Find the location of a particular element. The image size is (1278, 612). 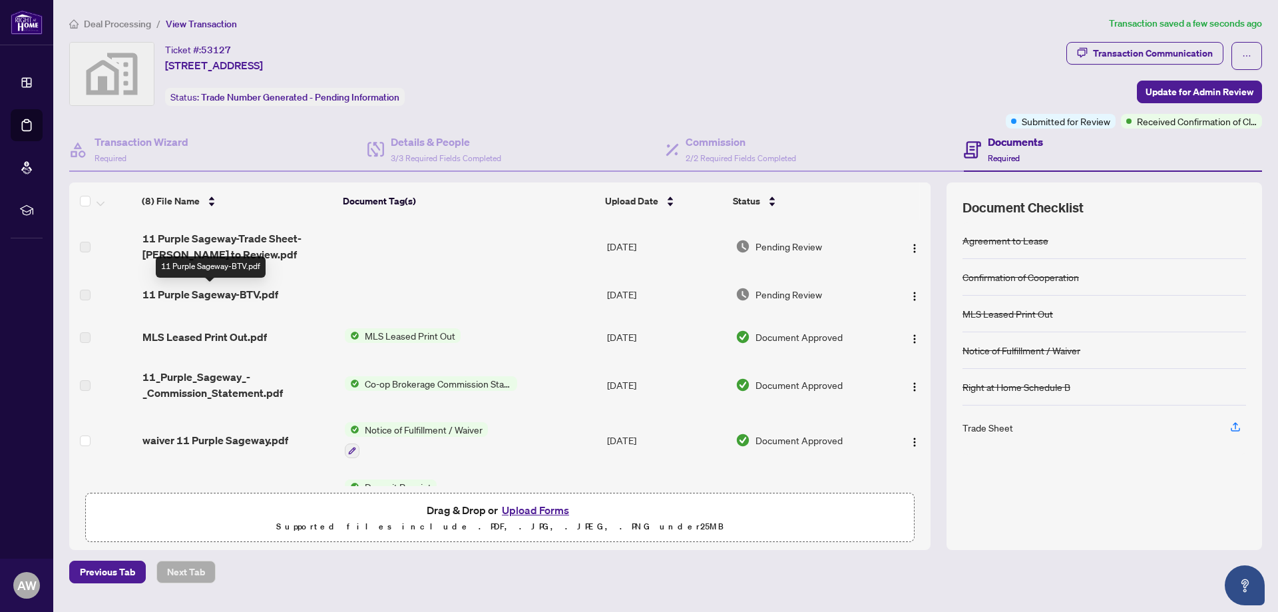

span: home is located at coordinates (74, 24).